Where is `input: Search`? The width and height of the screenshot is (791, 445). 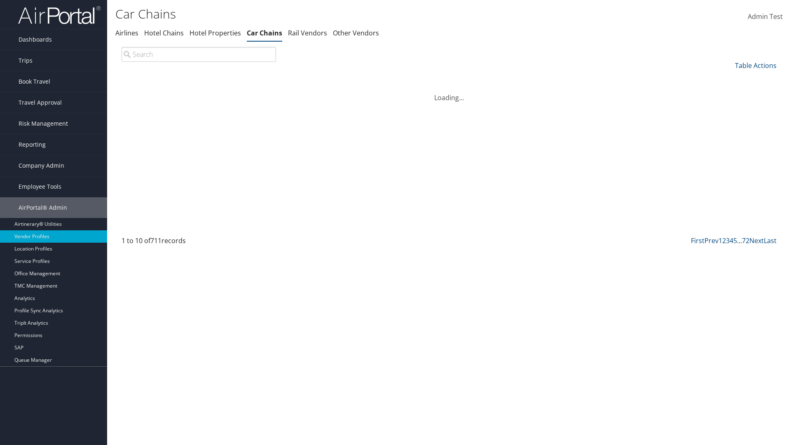
input: Search is located at coordinates (199, 54).